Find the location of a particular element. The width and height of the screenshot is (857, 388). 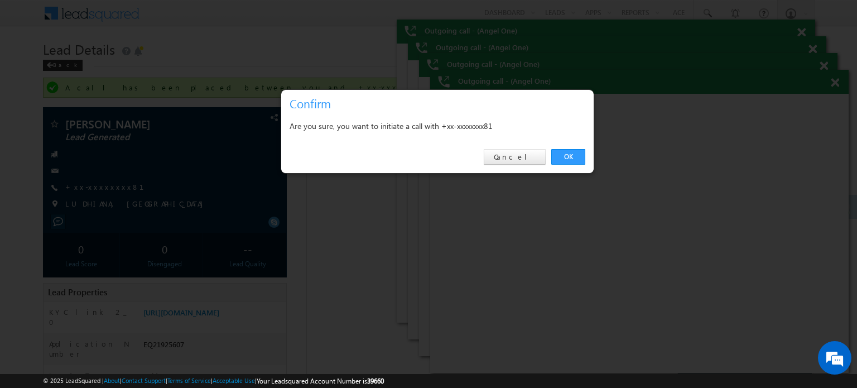

a: Acceptable Use is located at coordinates (234, 380).